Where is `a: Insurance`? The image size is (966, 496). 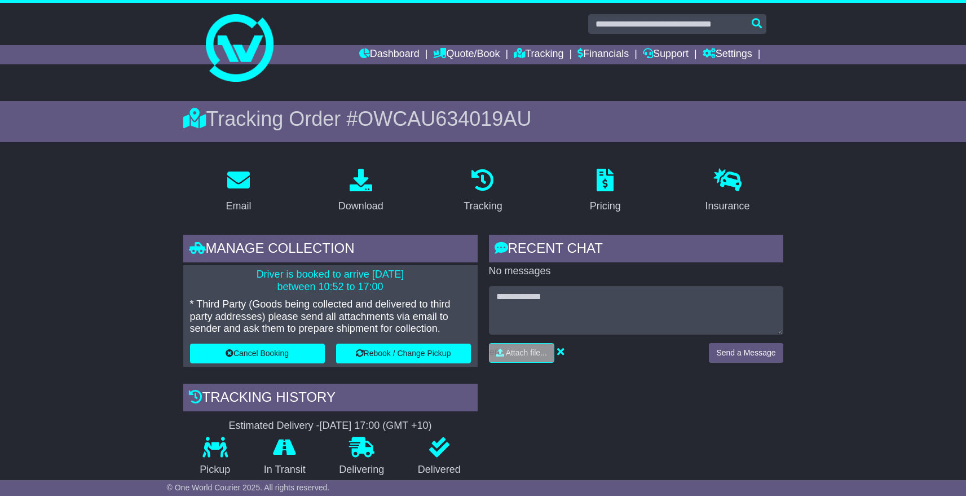
a: Insurance is located at coordinates (727, 191).